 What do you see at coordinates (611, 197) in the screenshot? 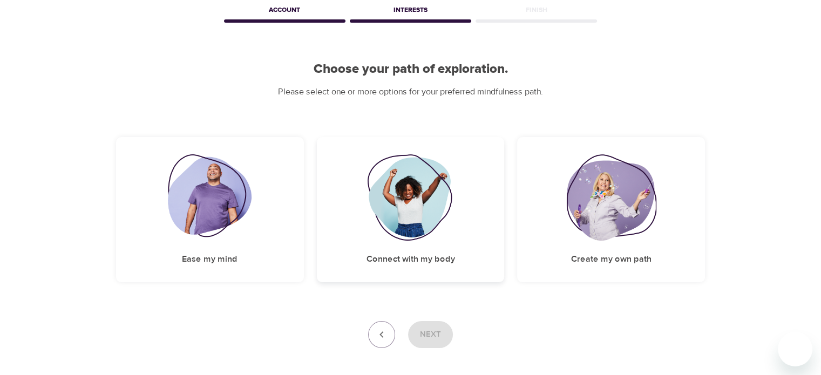
I see `img: Create my own path` at bounding box center [611, 197].